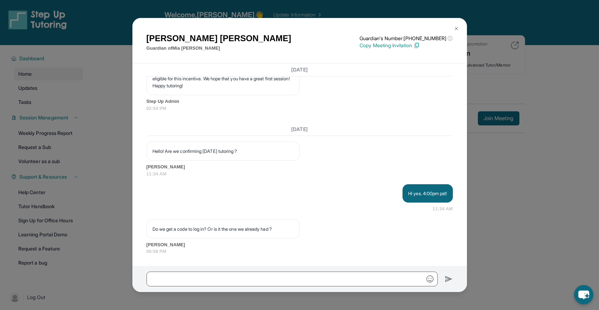 The image size is (599, 310). What do you see at coordinates (456, 29) in the screenshot?
I see `img: Close Icon` at bounding box center [456, 29].